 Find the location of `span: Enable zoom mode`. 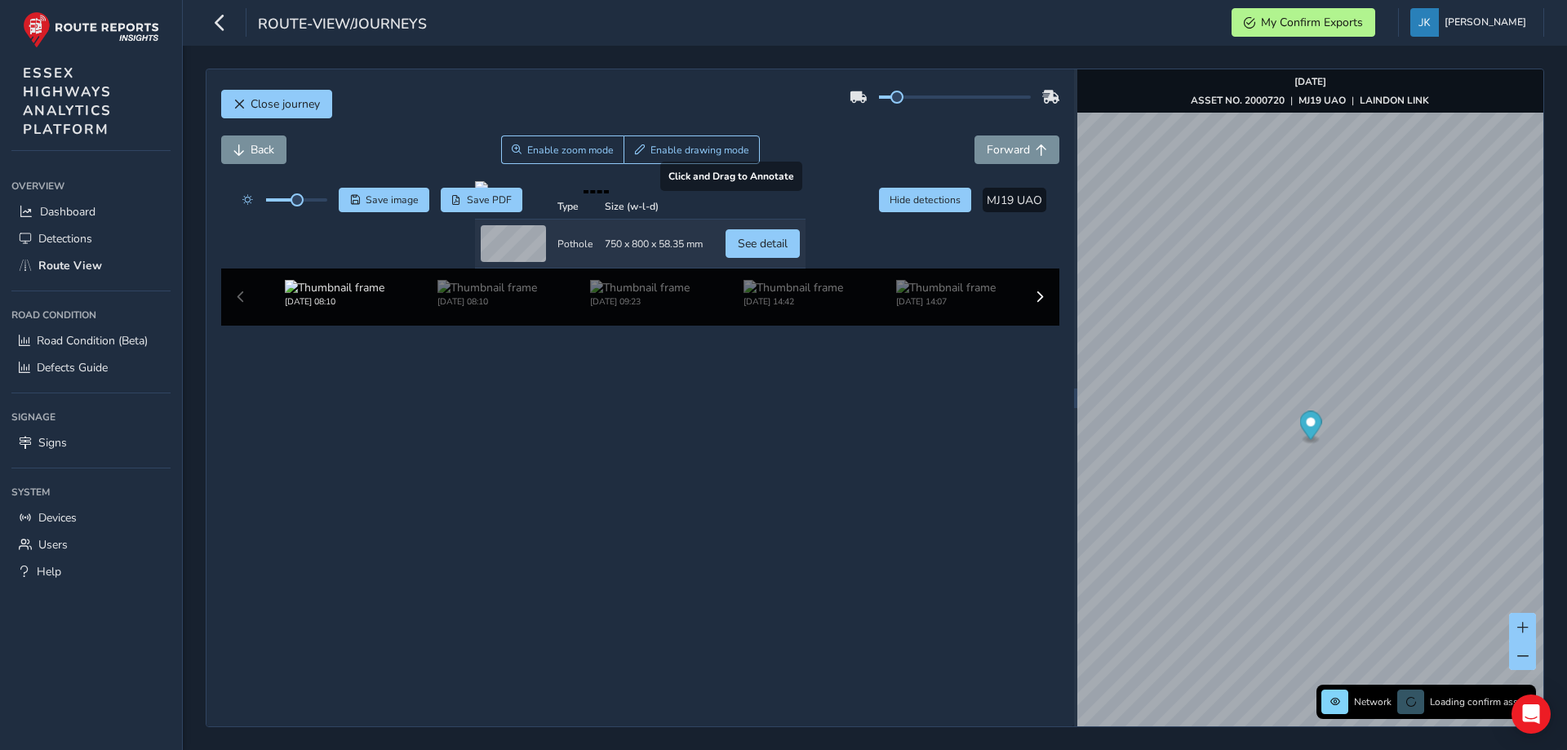

span: Enable zoom mode is located at coordinates (570, 150).